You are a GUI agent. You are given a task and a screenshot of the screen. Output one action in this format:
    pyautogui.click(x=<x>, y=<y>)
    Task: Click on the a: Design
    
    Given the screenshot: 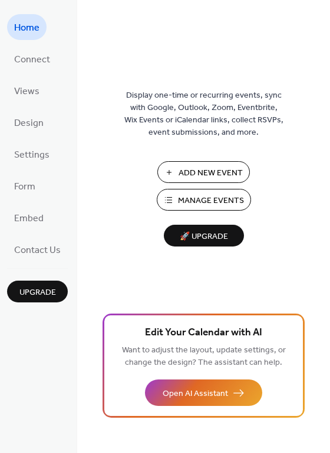 What is the action you would take?
    pyautogui.click(x=29, y=122)
    